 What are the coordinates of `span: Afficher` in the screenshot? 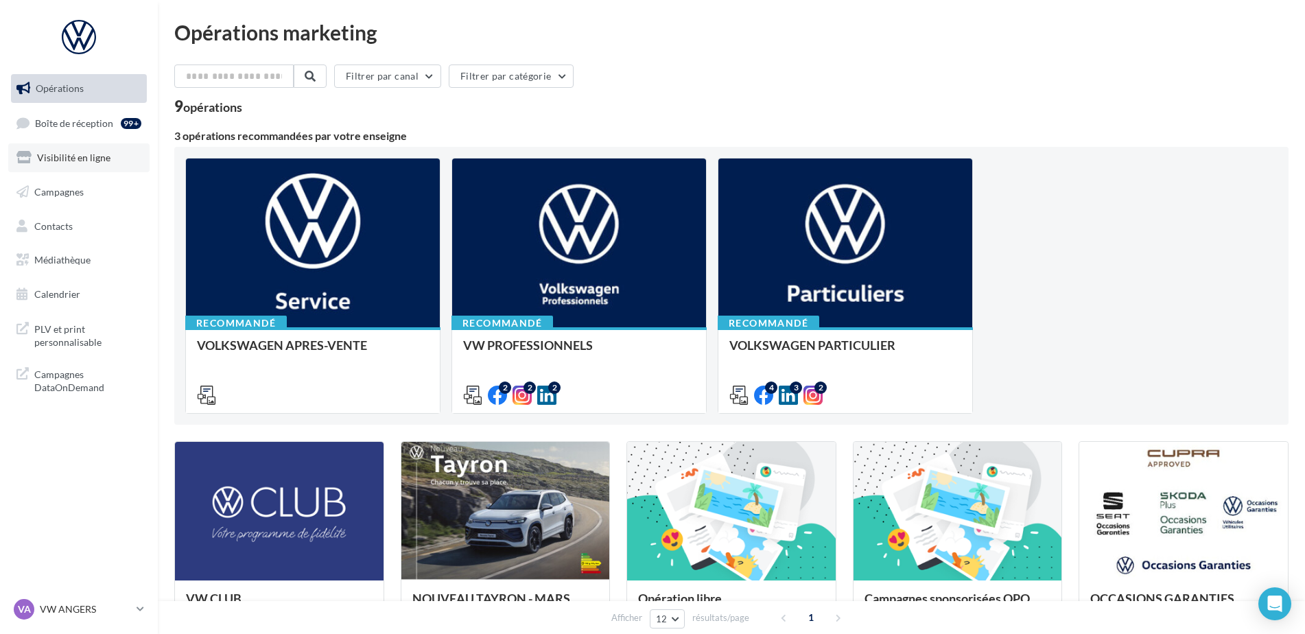 It's located at (626, 618).